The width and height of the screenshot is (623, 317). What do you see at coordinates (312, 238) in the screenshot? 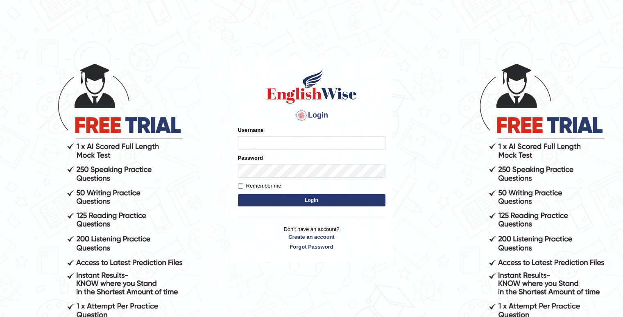
I see `p: Don't have an account?` at bounding box center [312, 238].